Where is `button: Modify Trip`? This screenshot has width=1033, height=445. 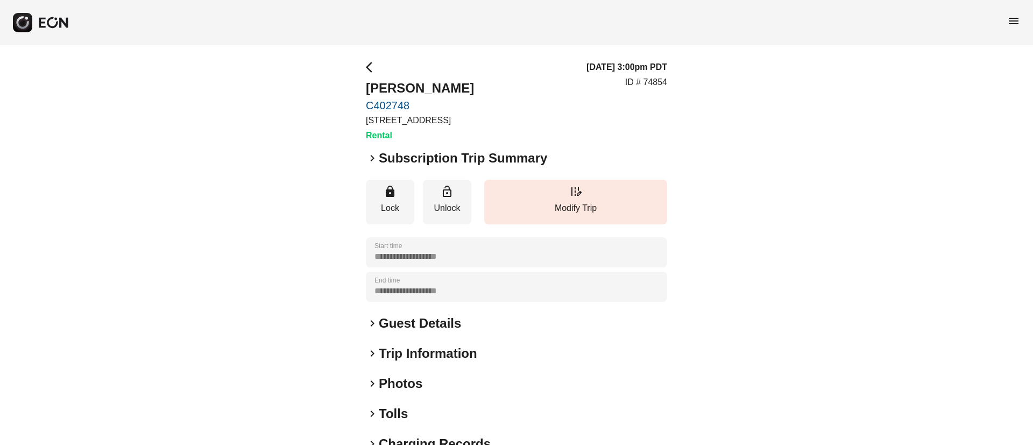 button: Modify Trip is located at coordinates (576, 202).